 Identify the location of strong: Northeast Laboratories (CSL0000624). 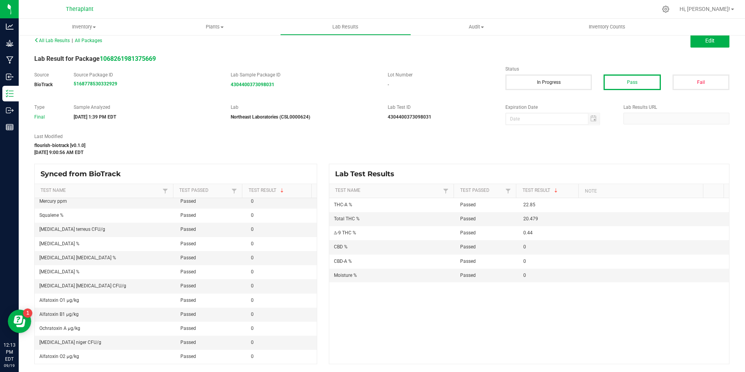
(271, 117).